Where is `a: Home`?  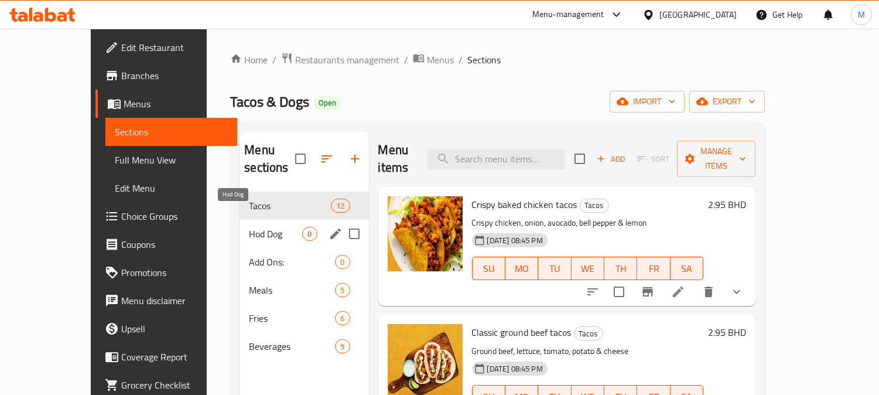
a: Home is located at coordinates (249, 60).